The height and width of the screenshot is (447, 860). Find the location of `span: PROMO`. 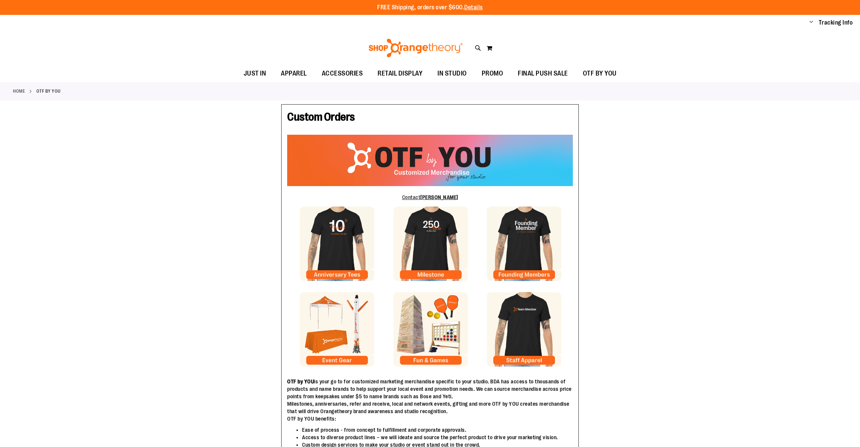

span: PROMO is located at coordinates (492, 73).